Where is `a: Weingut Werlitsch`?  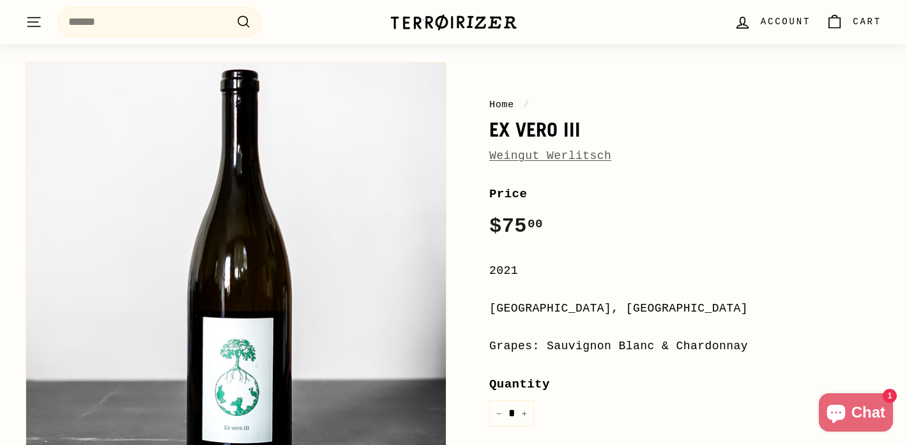 a: Weingut Werlitsch is located at coordinates (550, 156).